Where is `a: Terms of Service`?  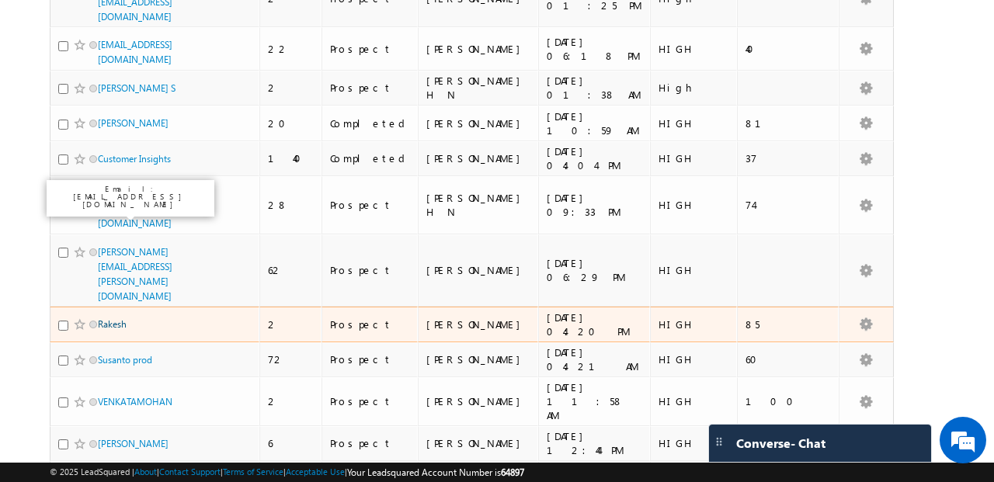 a: Terms of Service is located at coordinates (253, 472).